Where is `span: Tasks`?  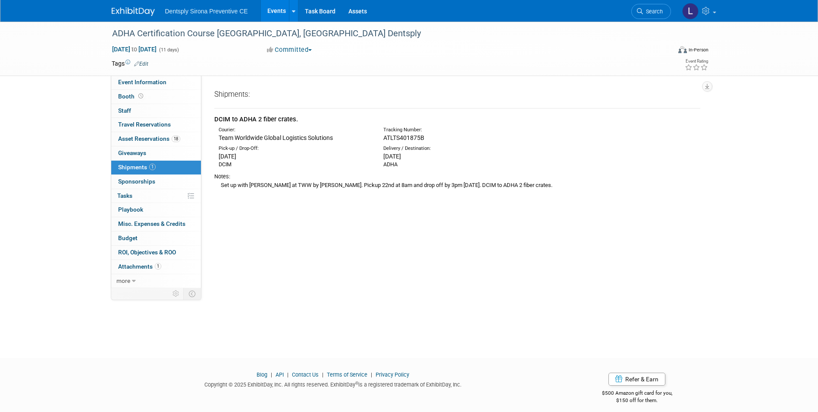 span: Tasks is located at coordinates (125, 195).